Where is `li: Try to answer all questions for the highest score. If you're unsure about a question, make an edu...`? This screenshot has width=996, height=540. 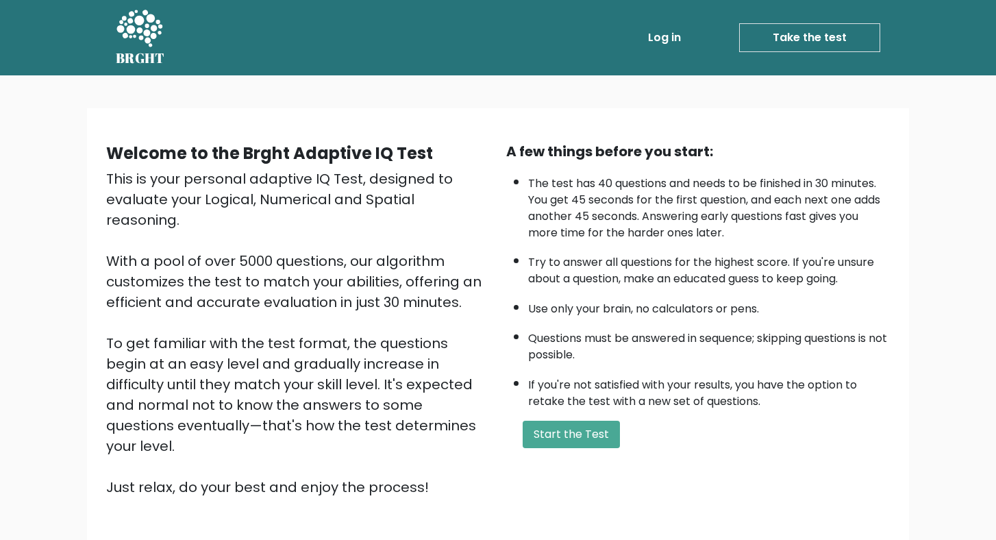 li: Try to answer all questions for the highest score. If you're unsure about a question, make an edu... is located at coordinates (709, 267).